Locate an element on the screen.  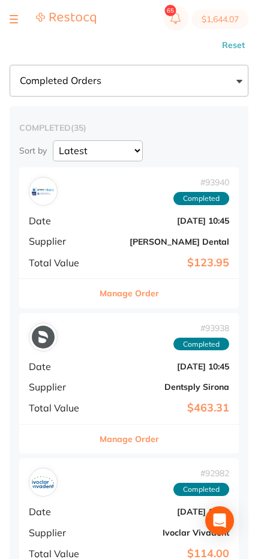
span: # 92982 is located at coordinates (201, 473).